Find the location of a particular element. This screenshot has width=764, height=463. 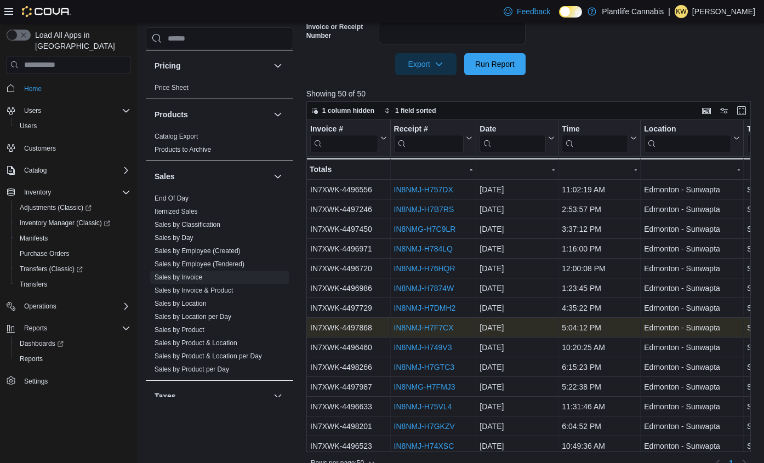

div: IN7XWK-4496986 is located at coordinates (349, 288).